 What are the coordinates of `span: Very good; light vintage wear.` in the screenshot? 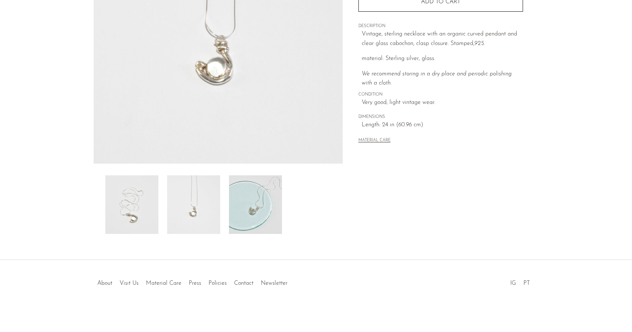 It's located at (443, 103).